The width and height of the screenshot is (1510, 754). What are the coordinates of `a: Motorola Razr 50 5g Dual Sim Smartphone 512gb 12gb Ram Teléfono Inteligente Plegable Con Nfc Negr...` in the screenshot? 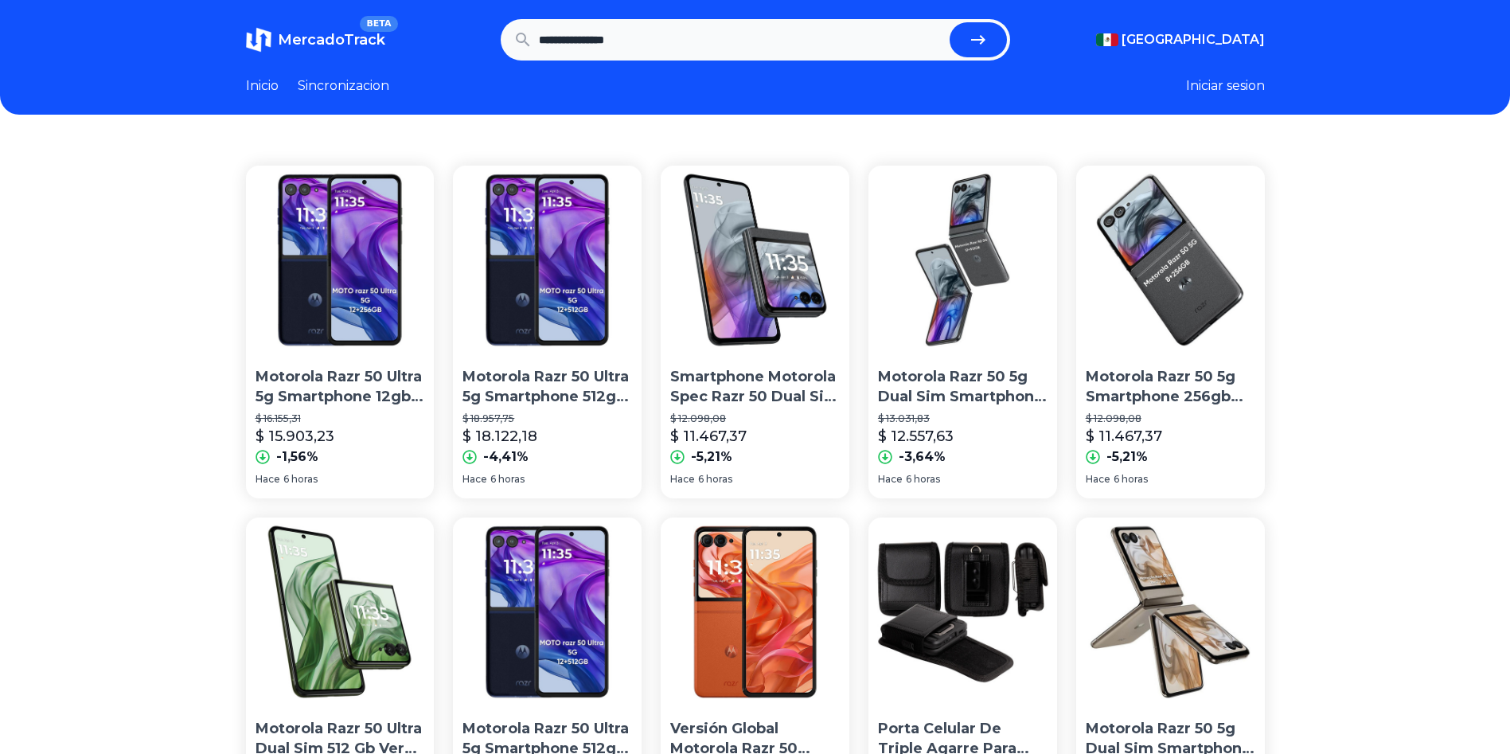 It's located at (962, 332).